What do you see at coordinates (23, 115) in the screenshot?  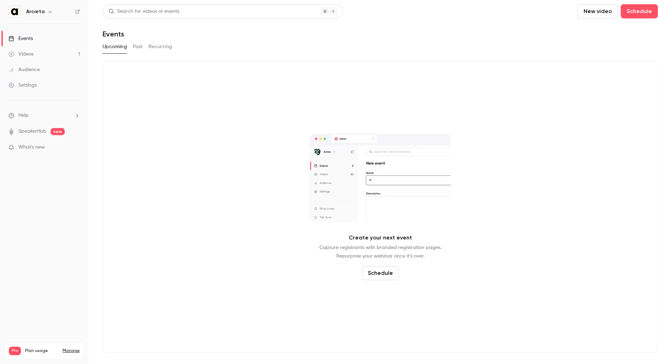 I see `span: Help` at bounding box center [23, 115].